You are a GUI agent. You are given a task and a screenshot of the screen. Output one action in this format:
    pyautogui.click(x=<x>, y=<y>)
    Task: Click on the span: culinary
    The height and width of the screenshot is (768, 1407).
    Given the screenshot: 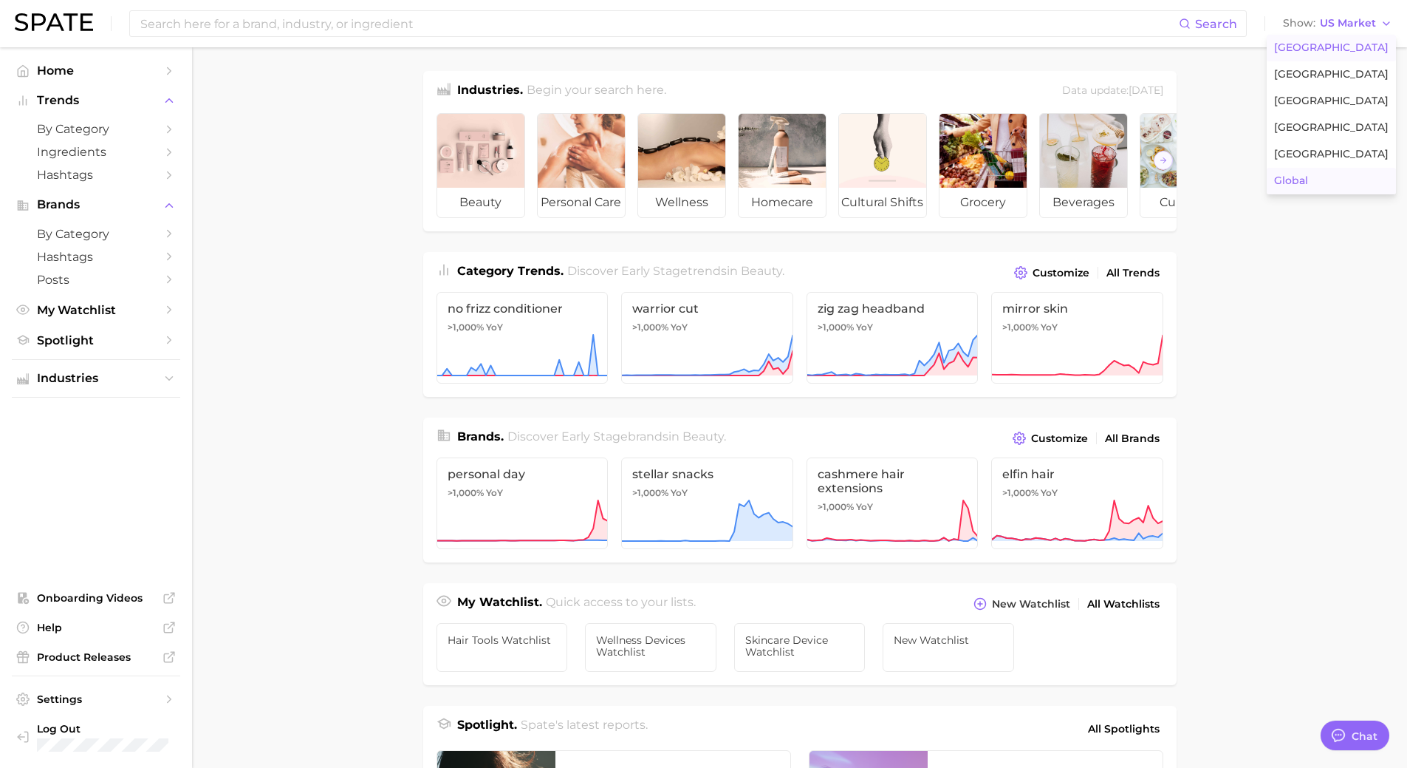 What is the action you would take?
    pyautogui.click(x=1184, y=202)
    